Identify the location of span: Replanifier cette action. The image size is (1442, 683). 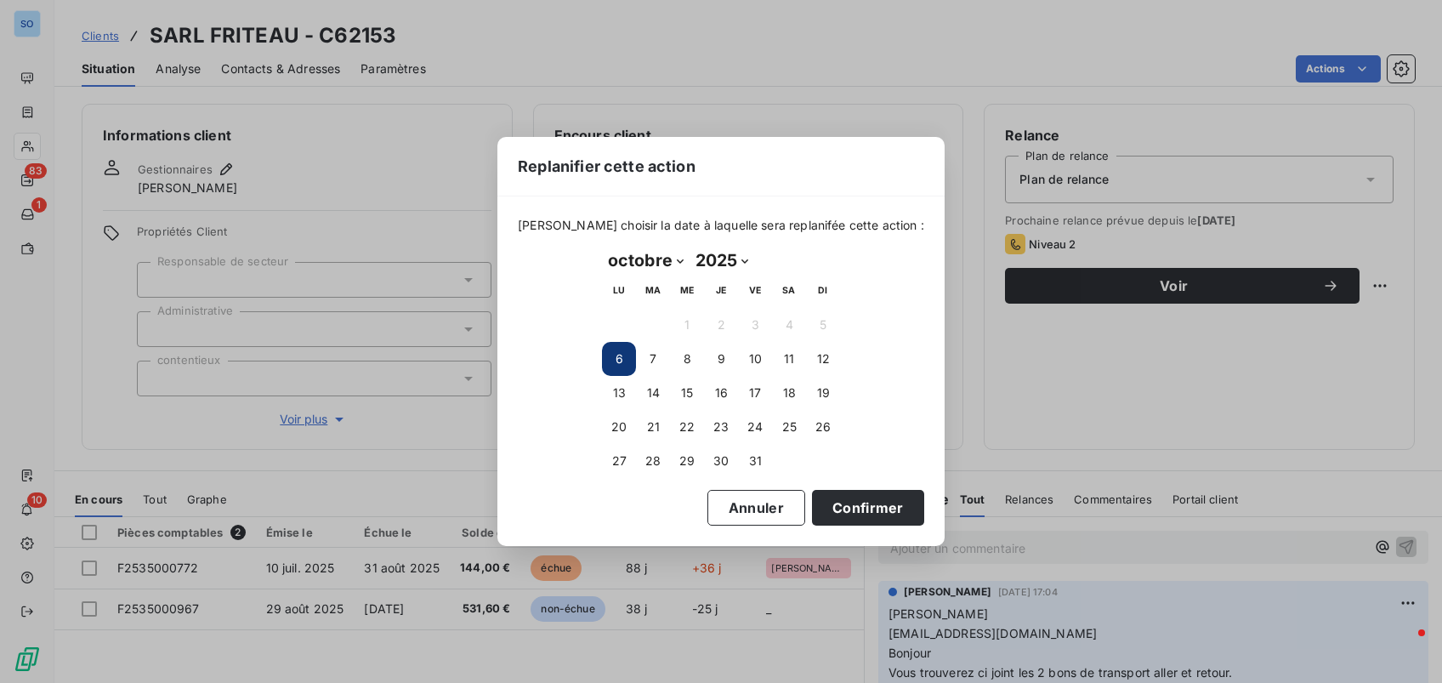
(606, 166).